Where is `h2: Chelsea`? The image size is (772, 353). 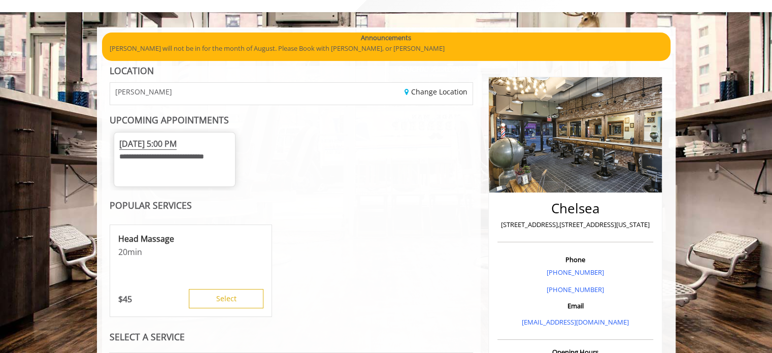 h2: Chelsea is located at coordinates (575, 208).